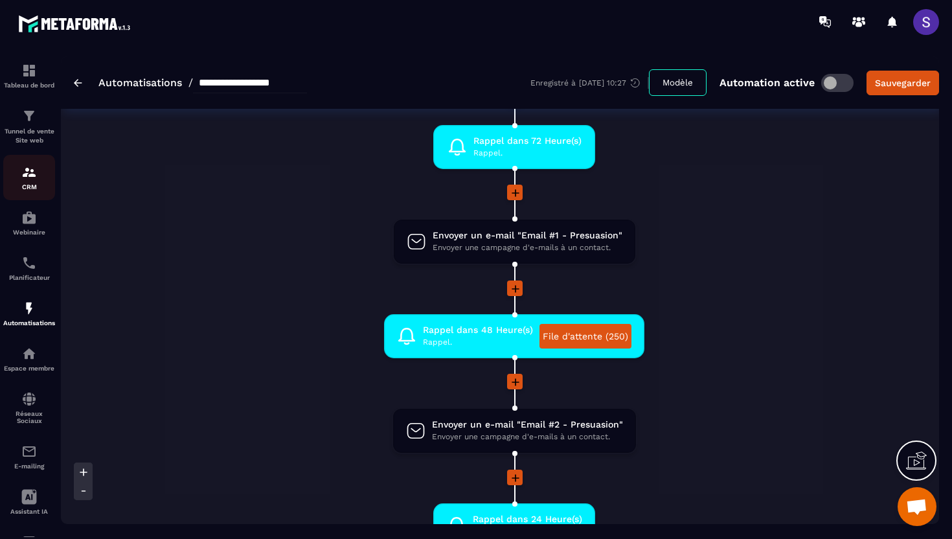 Image resolution: width=952 pixels, height=539 pixels. I want to click on div: Ouvrir le chat, so click(917, 506).